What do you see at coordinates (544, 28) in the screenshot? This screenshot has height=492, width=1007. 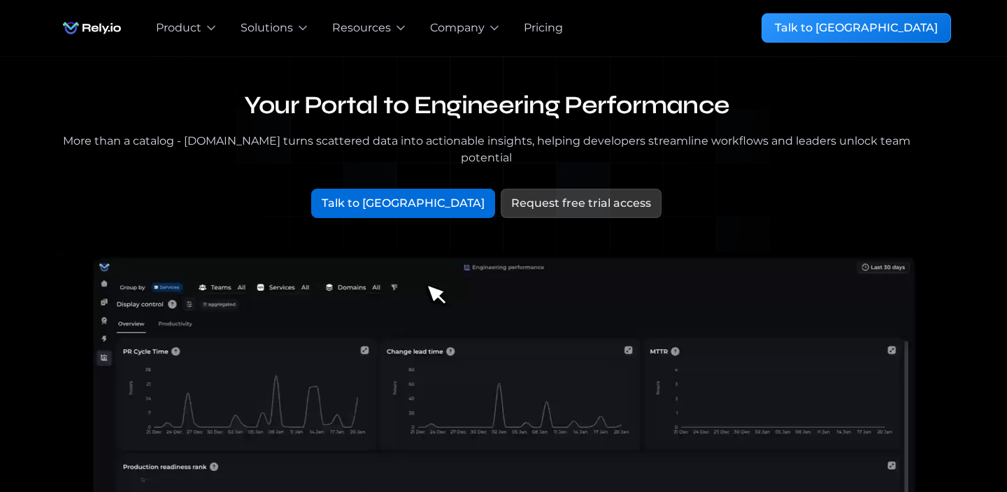 I see `div: Pricing` at bounding box center [544, 28].